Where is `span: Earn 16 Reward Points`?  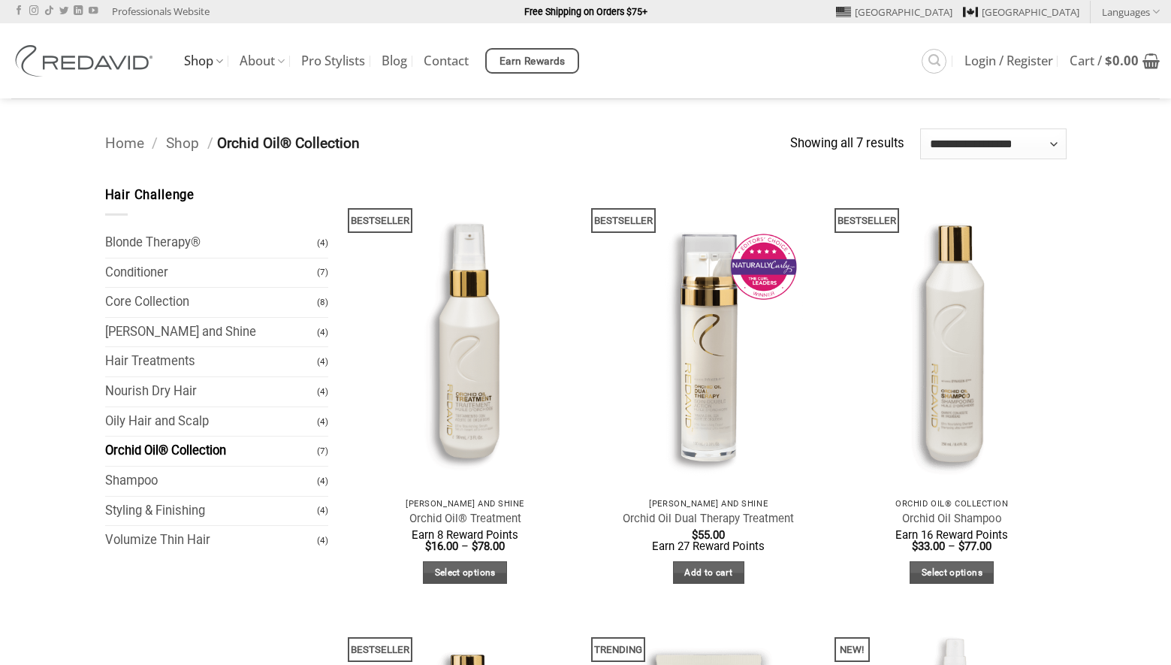
span: Earn 16 Reward Points is located at coordinates (952, 535).